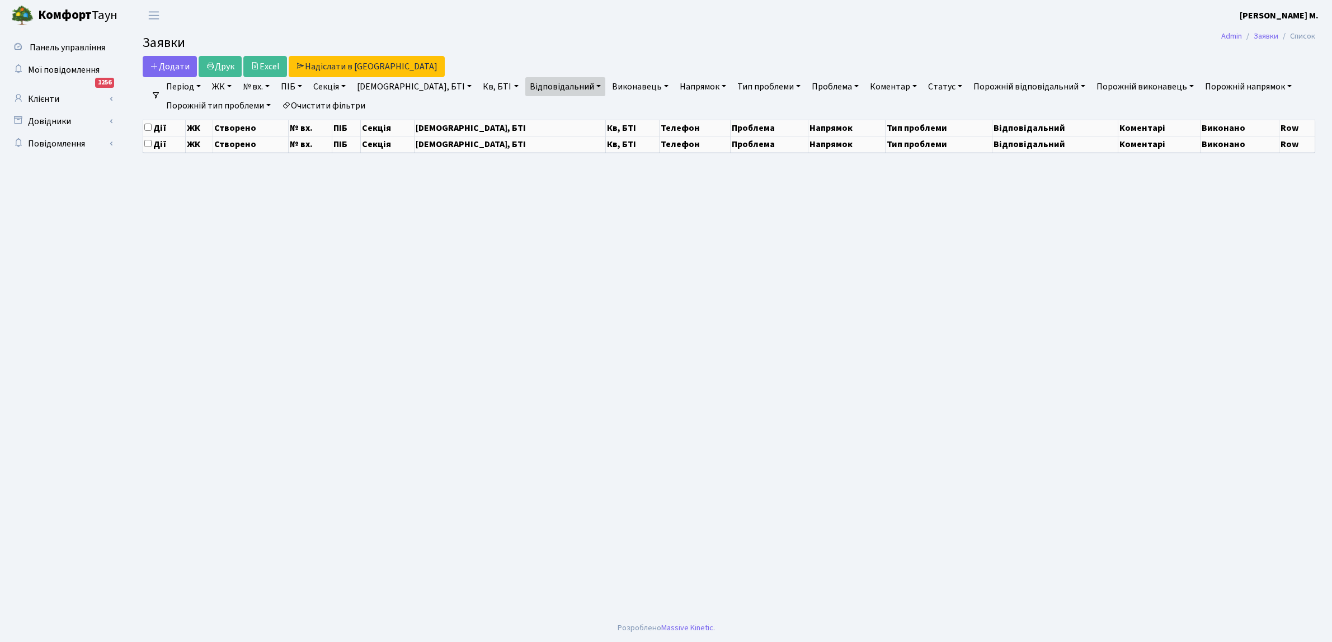  I want to click on nav: breadcrumb, so click(1268, 36).